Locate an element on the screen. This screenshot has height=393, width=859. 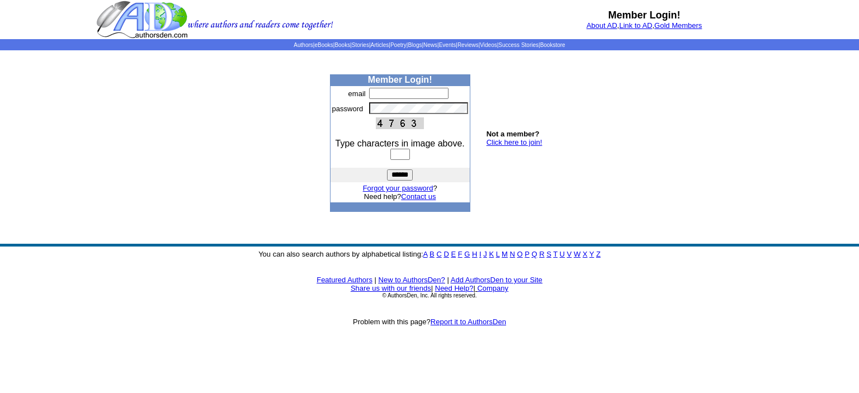
a: L is located at coordinates (498, 254).